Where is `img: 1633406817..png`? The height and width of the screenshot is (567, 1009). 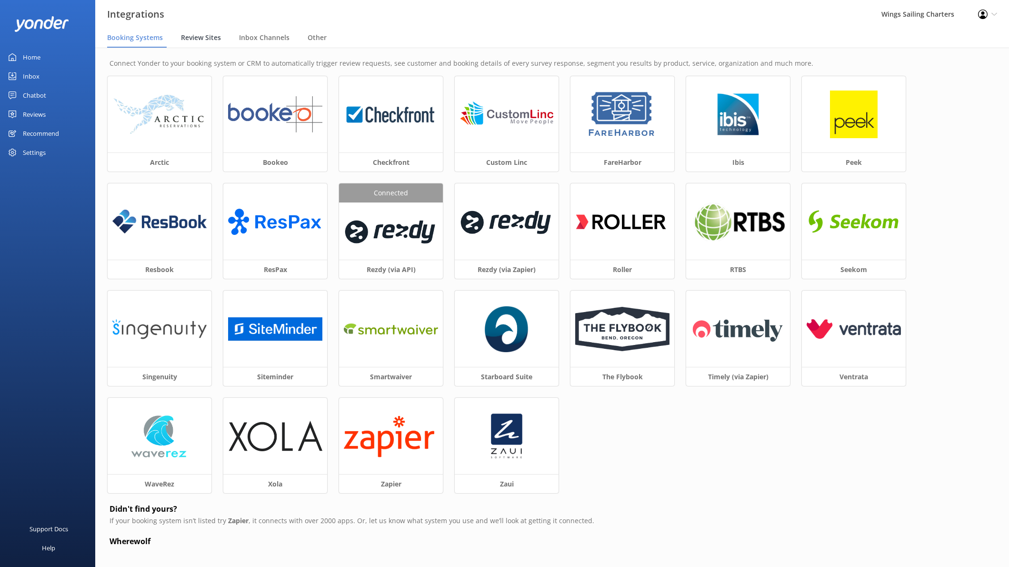 img: 1633406817..png is located at coordinates (506, 436).